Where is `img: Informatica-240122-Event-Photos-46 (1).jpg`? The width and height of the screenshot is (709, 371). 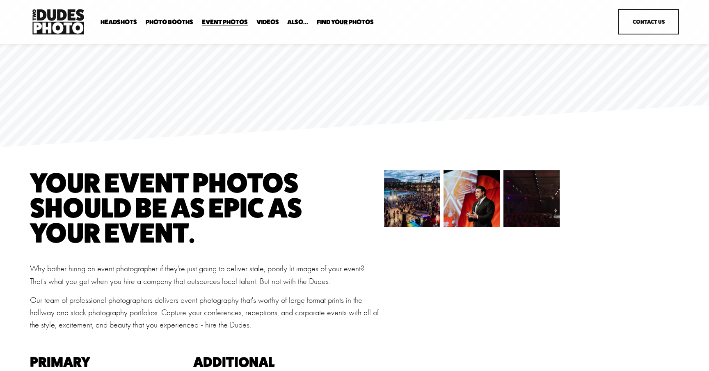 img: Informatica-240122-Event-Photos-46 (1).jpg is located at coordinates (531, 199).